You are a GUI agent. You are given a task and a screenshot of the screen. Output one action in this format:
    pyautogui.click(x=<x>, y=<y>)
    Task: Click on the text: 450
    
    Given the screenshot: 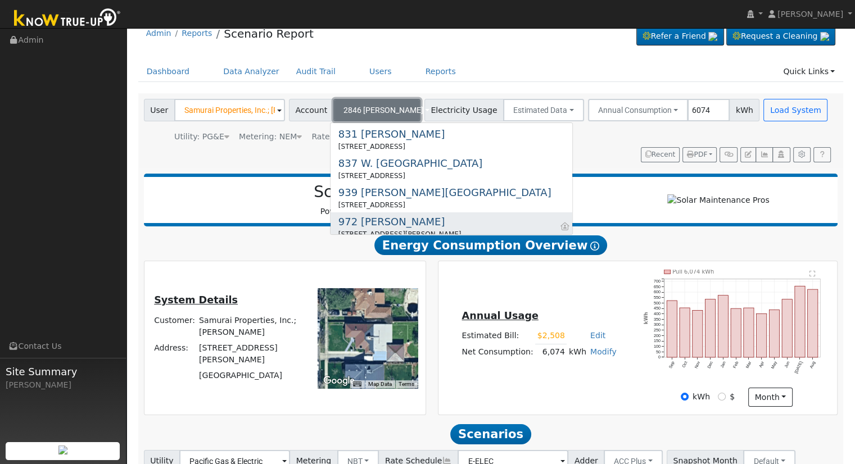 What is the action you would take?
    pyautogui.click(x=657, y=308)
    